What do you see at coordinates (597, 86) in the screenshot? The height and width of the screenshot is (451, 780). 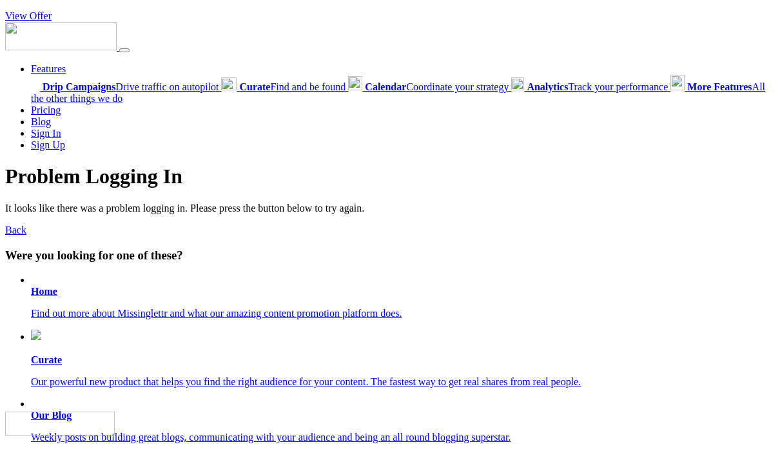 I see `span: Track your performance` at bounding box center [597, 86].